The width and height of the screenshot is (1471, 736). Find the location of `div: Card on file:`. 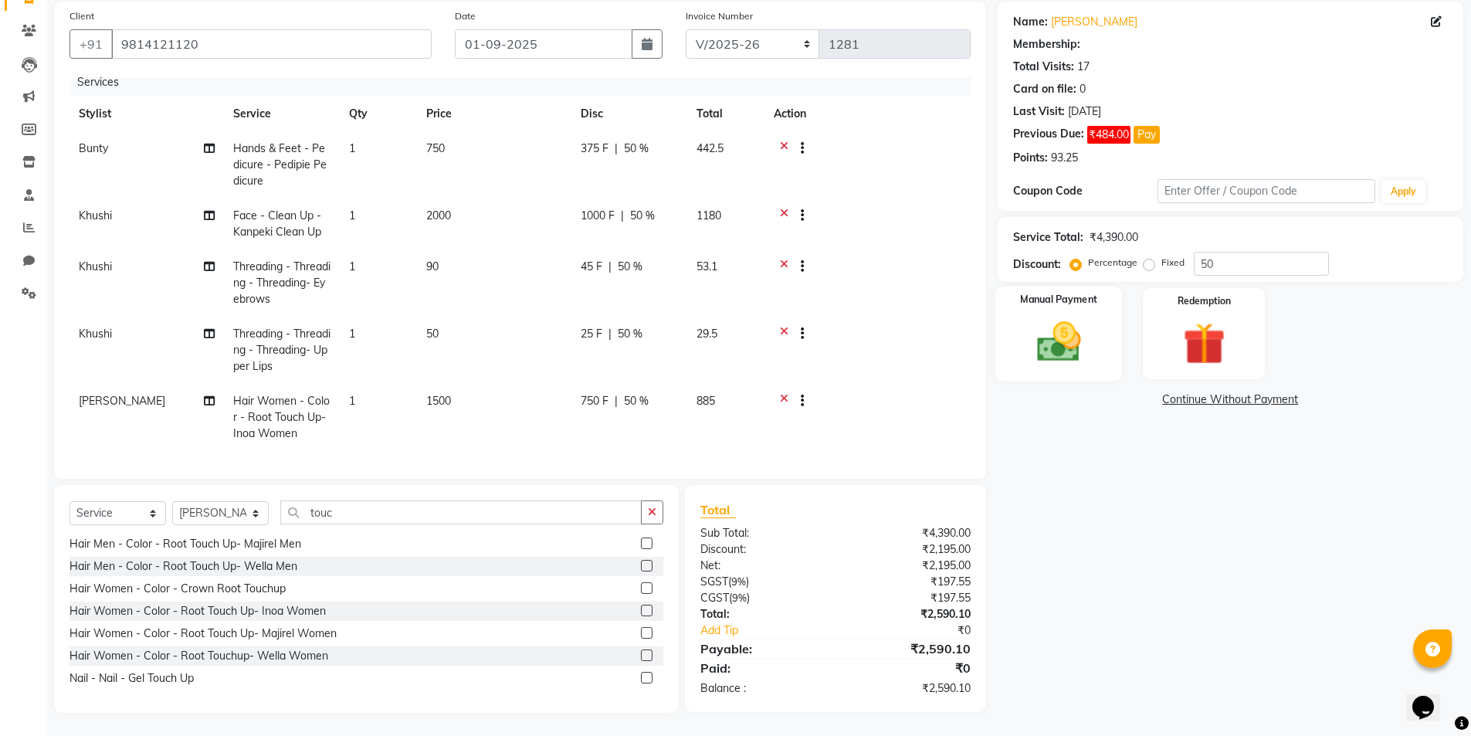

div: Card on file: is located at coordinates (1045, 89).